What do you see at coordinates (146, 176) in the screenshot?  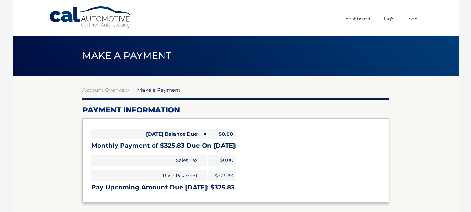 I see `span: Base Payment:` at bounding box center [146, 176].